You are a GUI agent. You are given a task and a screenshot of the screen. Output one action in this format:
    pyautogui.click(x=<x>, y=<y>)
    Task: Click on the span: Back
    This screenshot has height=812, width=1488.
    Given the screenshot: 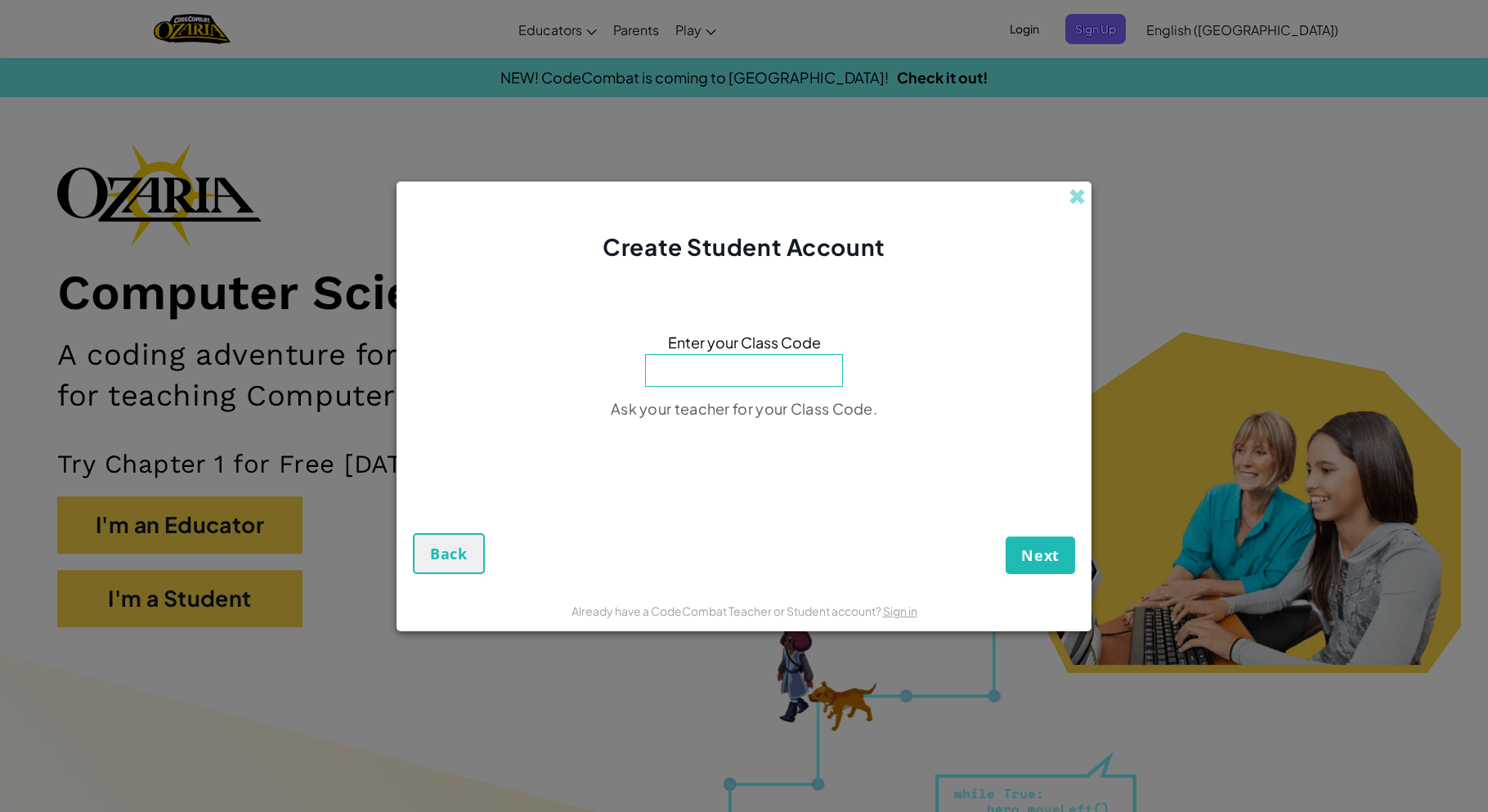 What is the action you would take?
    pyautogui.click(x=449, y=554)
    